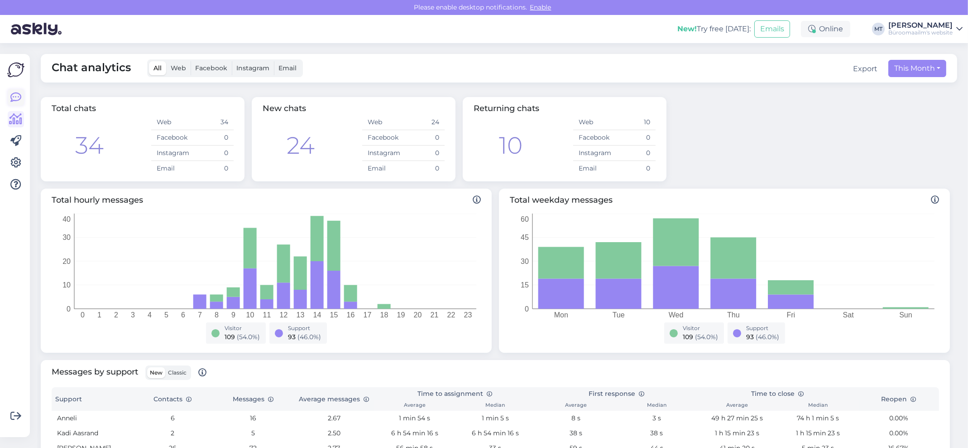 The height and width of the screenshot is (448, 968). What do you see at coordinates (266, 200) in the screenshot?
I see `span: Total hourly messages` at bounding box center [266, 200].